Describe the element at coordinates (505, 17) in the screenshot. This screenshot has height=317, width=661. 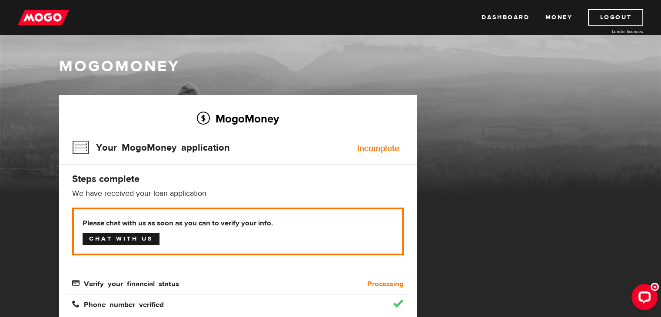
I see `a: Dashboard` at that location.